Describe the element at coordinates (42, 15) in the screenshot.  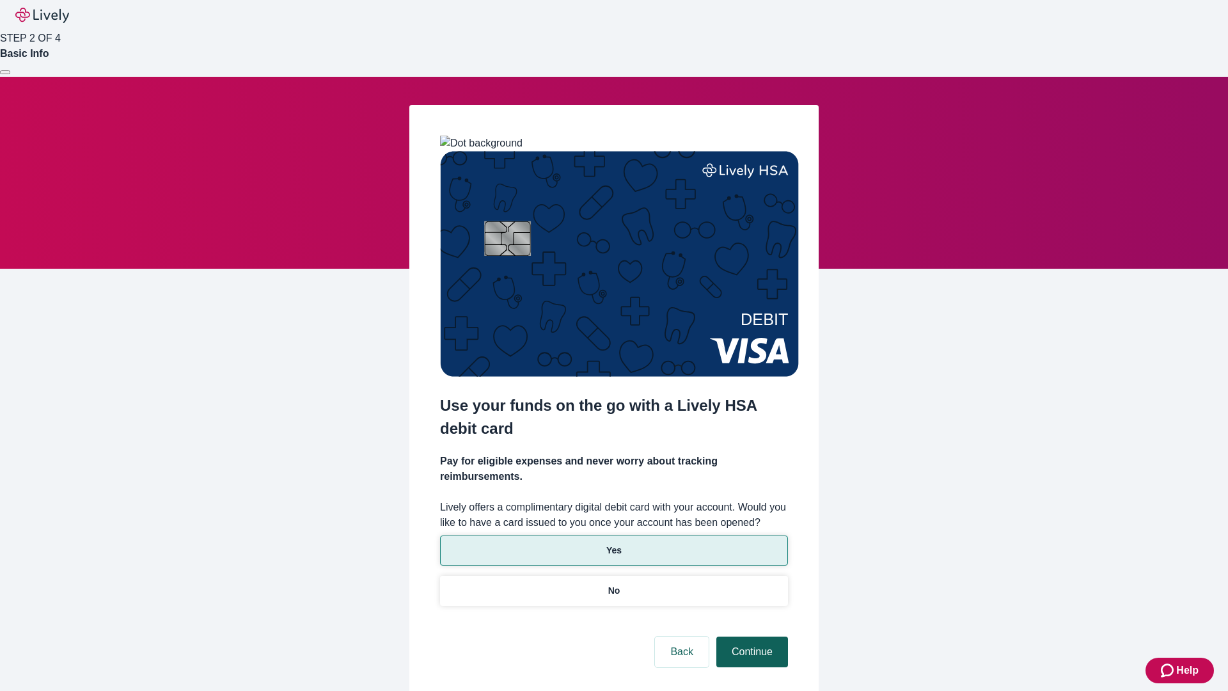
I see `img: Lively` at that location.